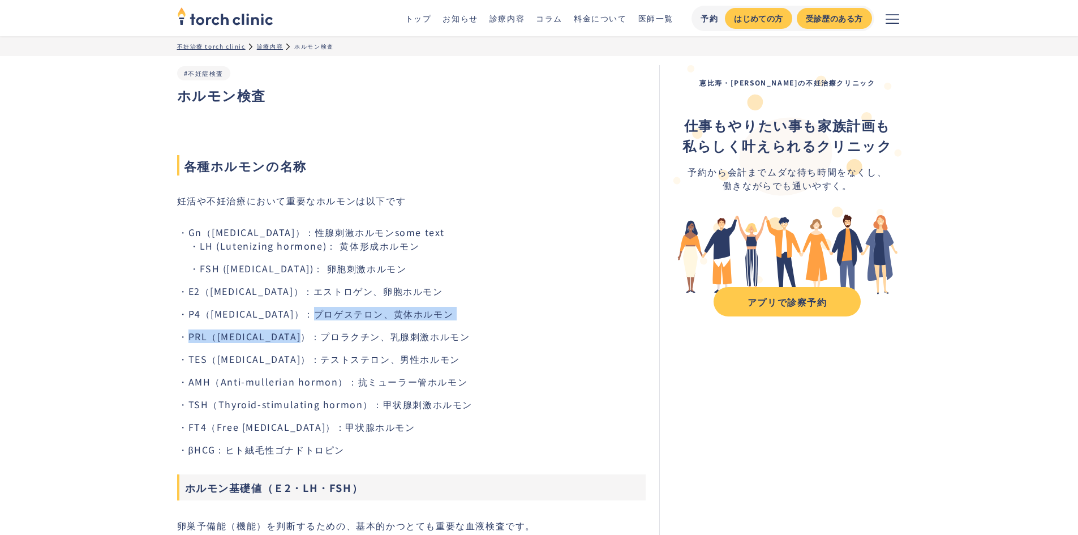  I want to click on a: はじめての方, so click(758, 18).